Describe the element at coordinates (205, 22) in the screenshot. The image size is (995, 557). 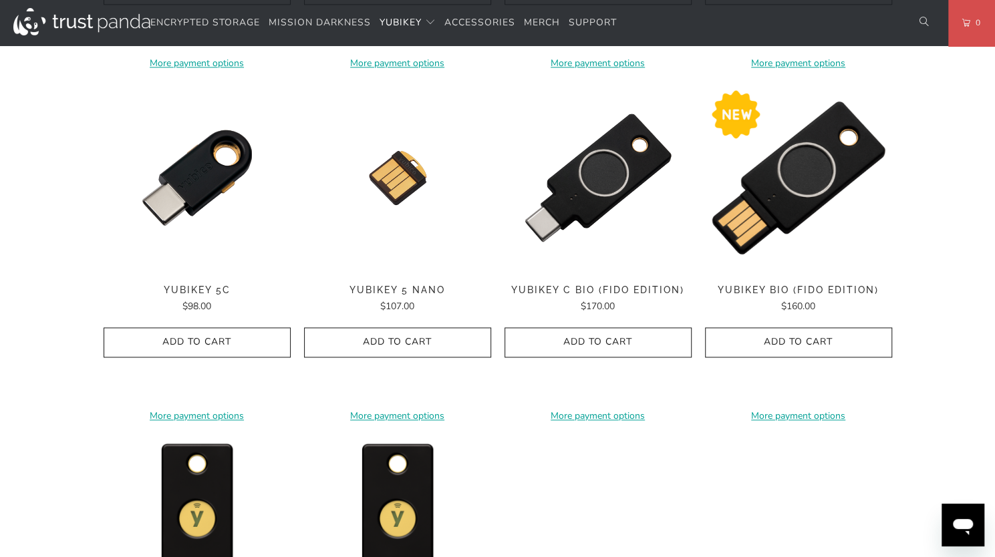
I see `span: Encrypted Storage` at that location.